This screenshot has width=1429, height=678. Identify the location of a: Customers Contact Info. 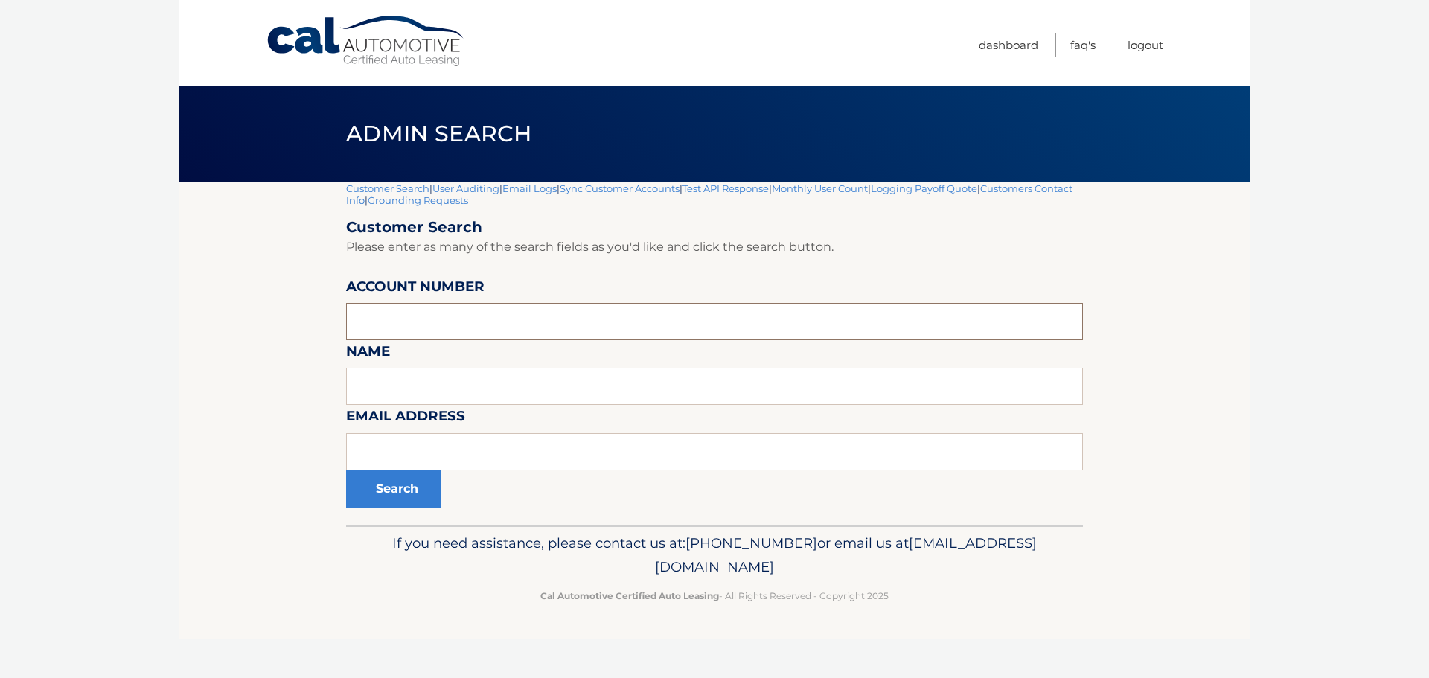
(709, 194).